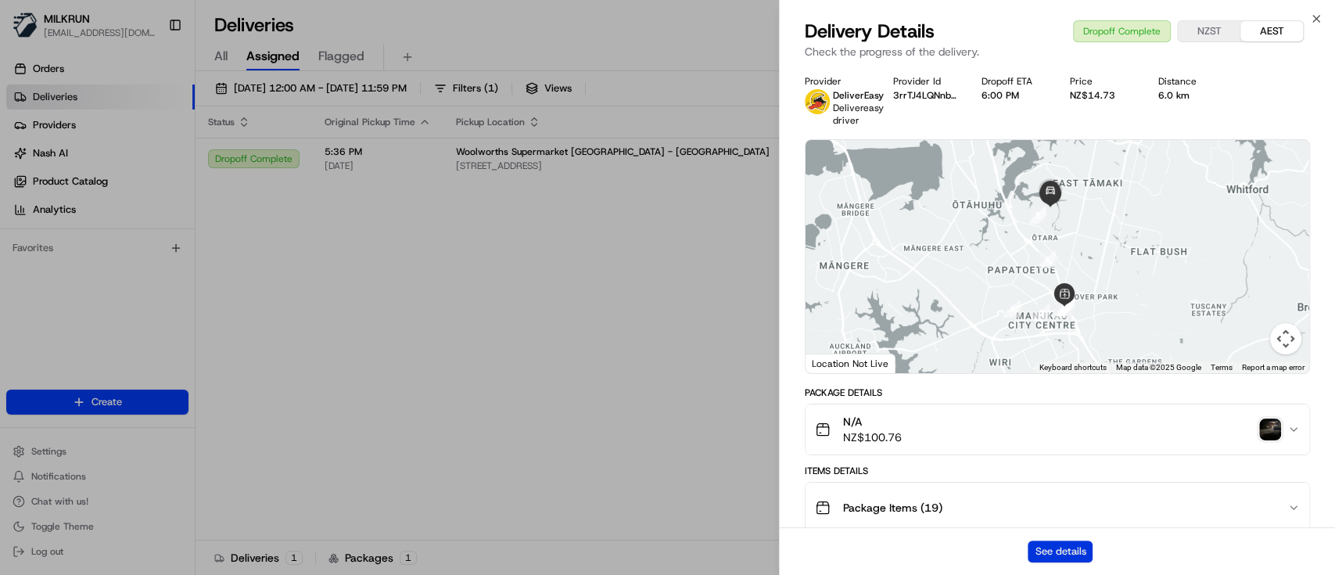  What do you see at coordinates (924, 95) in the screenshot?
I see `button: 3rrTJ4LQNnb49iknaDQd8Q` at bounding box center [924, 95].